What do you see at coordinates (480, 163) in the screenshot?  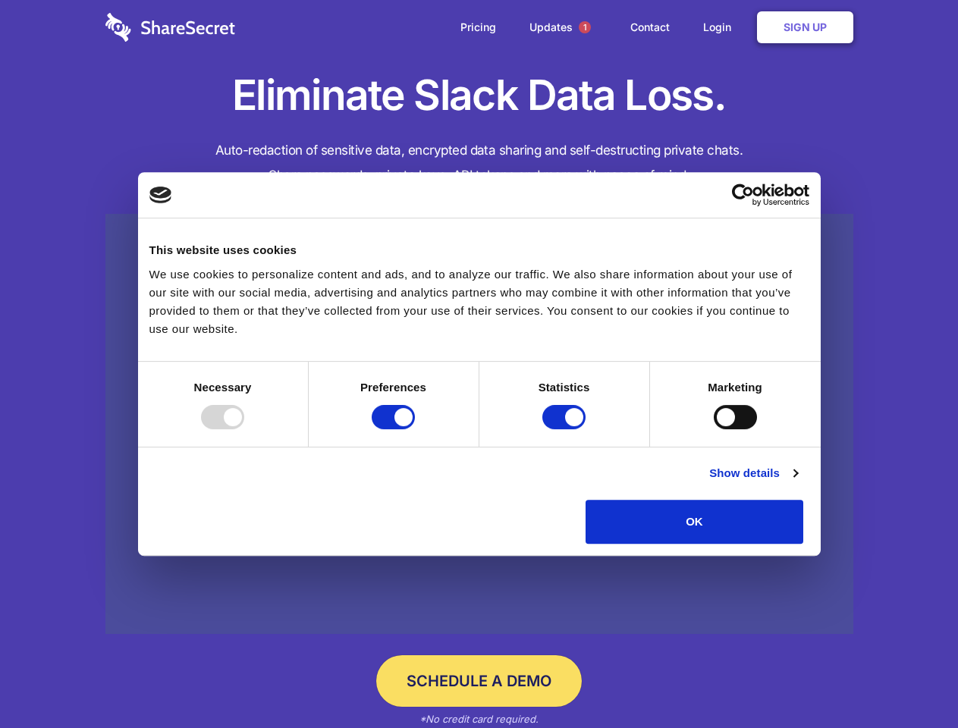 I see `h4: Auto-redaction of sensitive data, encrypted data sharing and self-destructing private chats. Shar...` at bounding box center [480, 163].